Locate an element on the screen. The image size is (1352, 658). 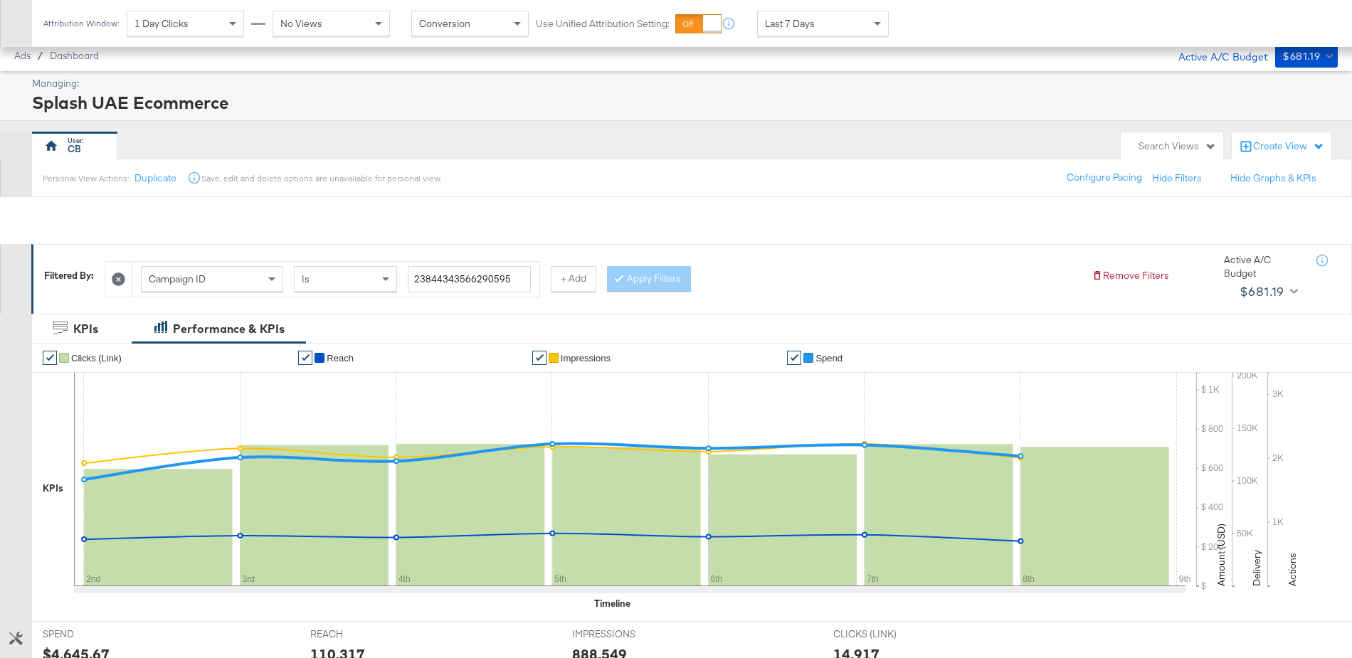
div: Performance & KPIs is located at coordinates (228, 329).